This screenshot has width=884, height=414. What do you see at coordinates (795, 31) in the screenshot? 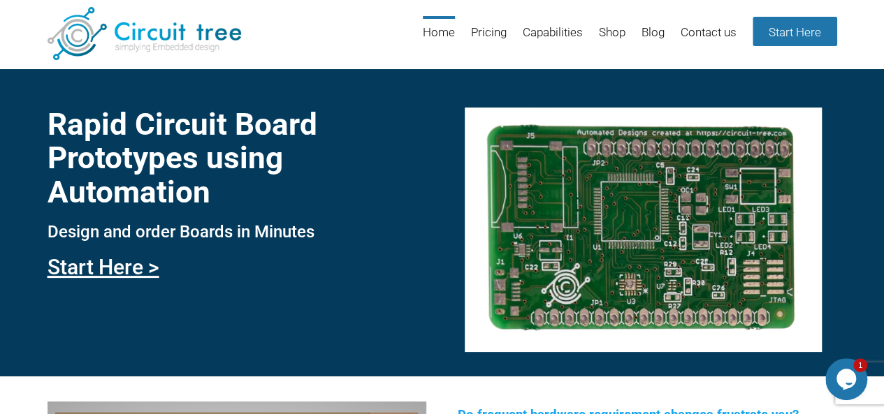
I see `a: Start Here` at bounding box center [795, 31].